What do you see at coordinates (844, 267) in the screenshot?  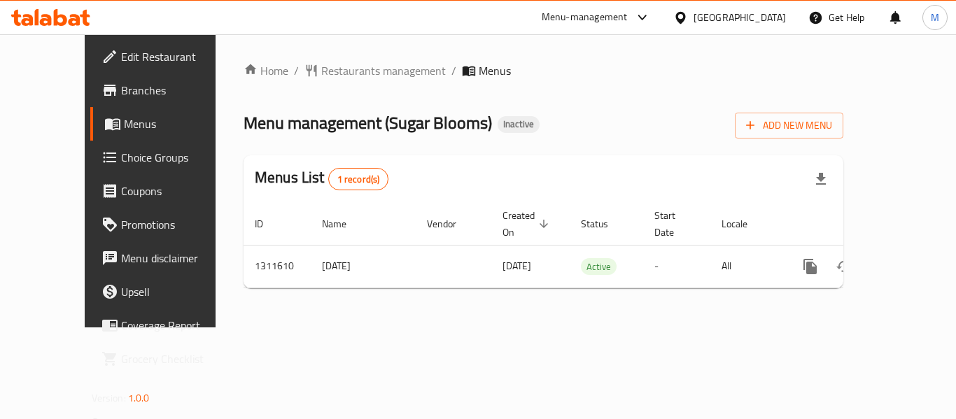 I see `button: Change Status` at bounding box center [844, 267].